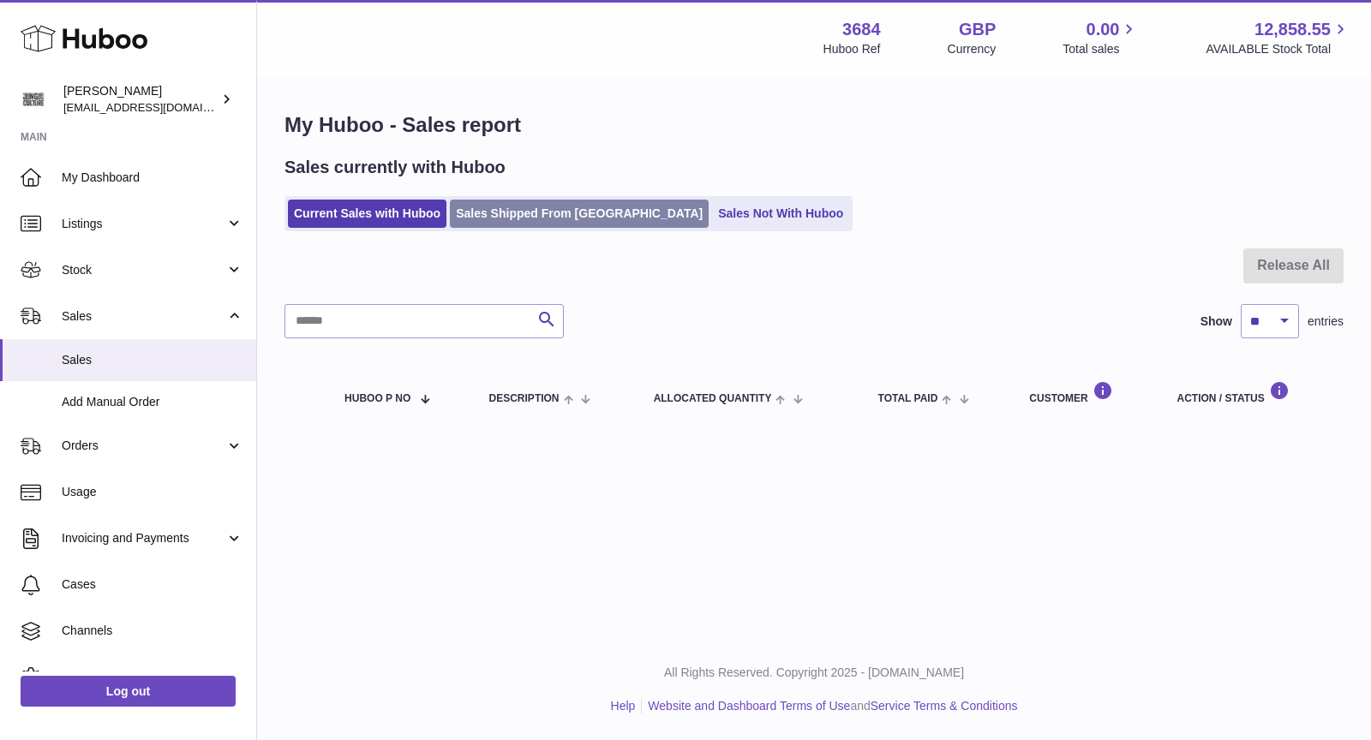 The image size is (1371, 740). Describe the element at coordinates (524, 398) in the screenshot. I see `span: Description` at that location.